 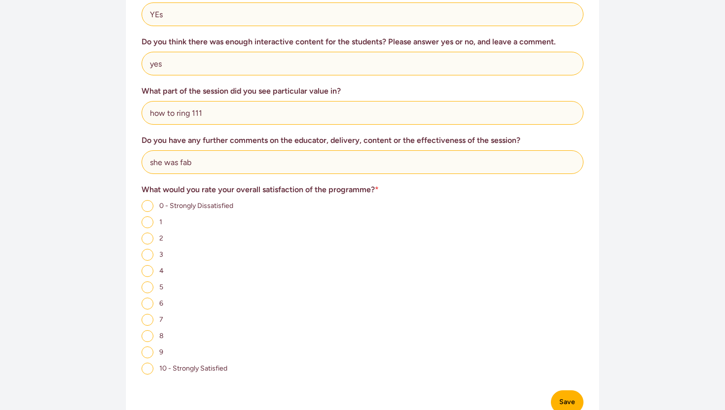 I want to click on span: 5, so click(x=161, y=287).